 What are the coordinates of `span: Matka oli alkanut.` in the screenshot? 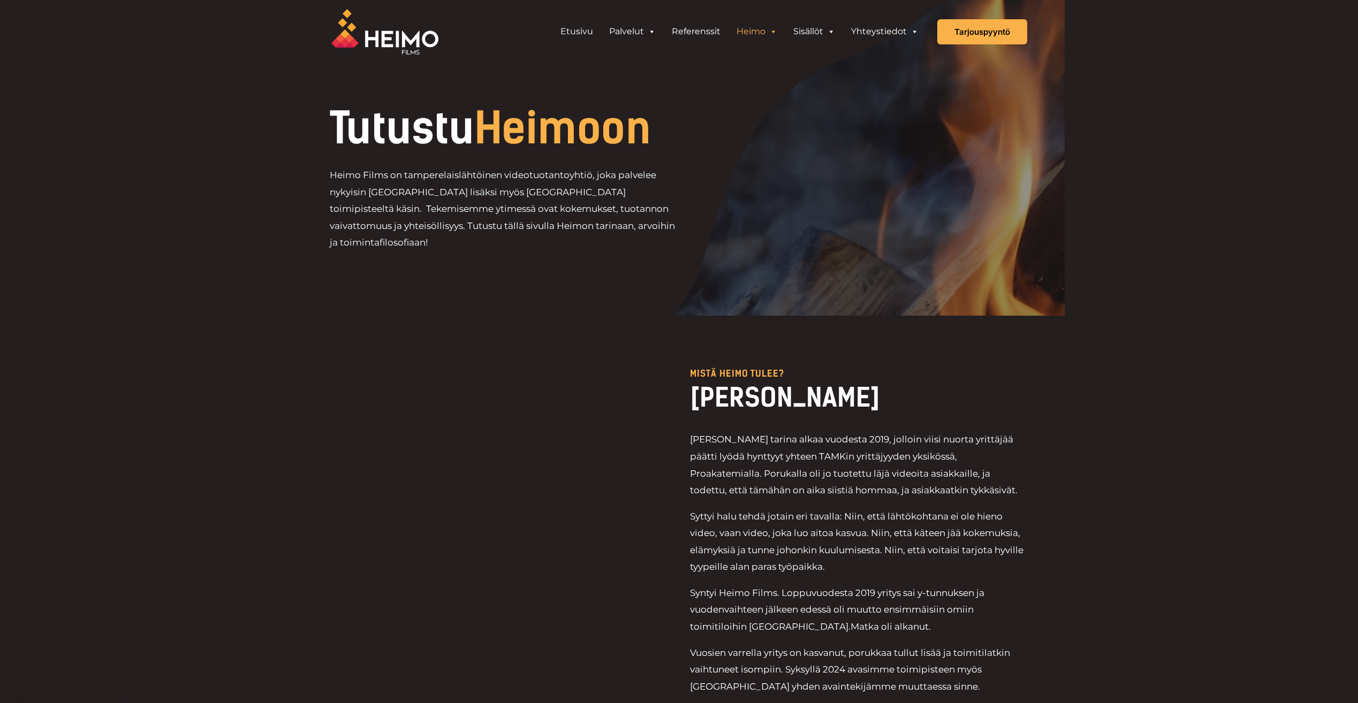 It's located at (891, 627).